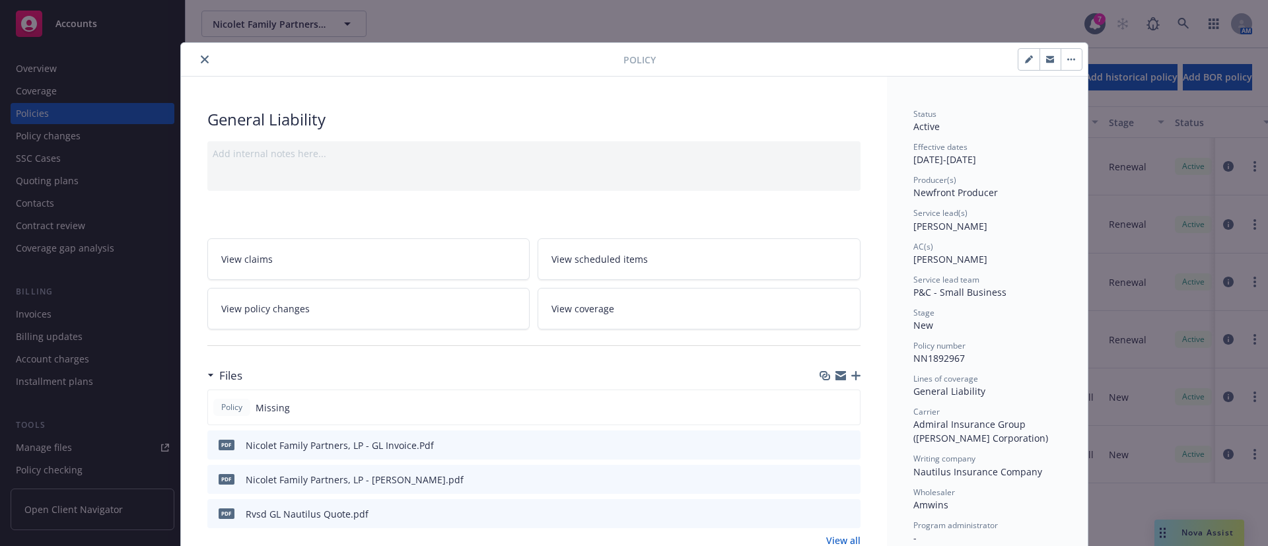 The height and width of the screenshot is (546, 1268). Describe the element at coordinates (946, 379) in the screenshot. I see `span: Lines of coverage` at that location.